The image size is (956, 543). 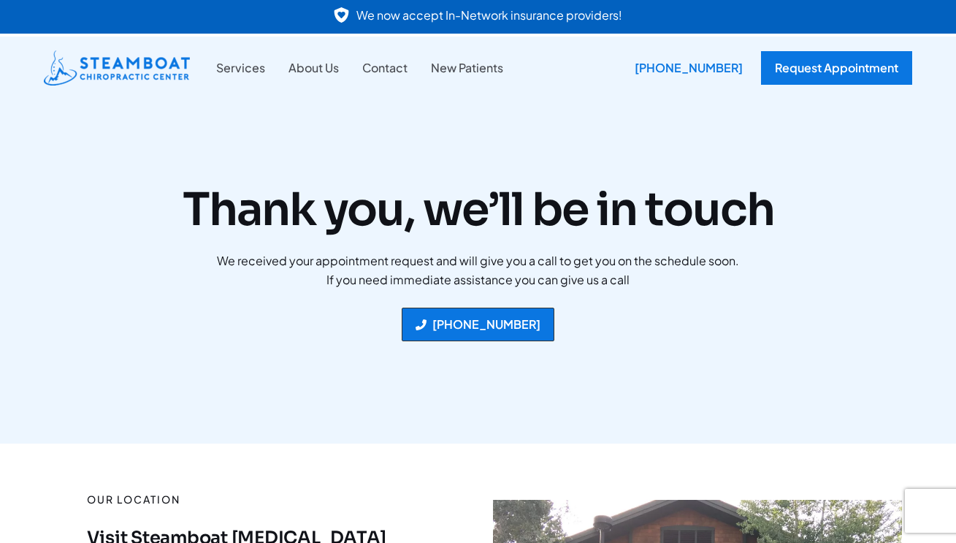 What do you see at coordinates (385, 68) in the screenshot?
I see `a: Contact` at bounding box center [385, 68].